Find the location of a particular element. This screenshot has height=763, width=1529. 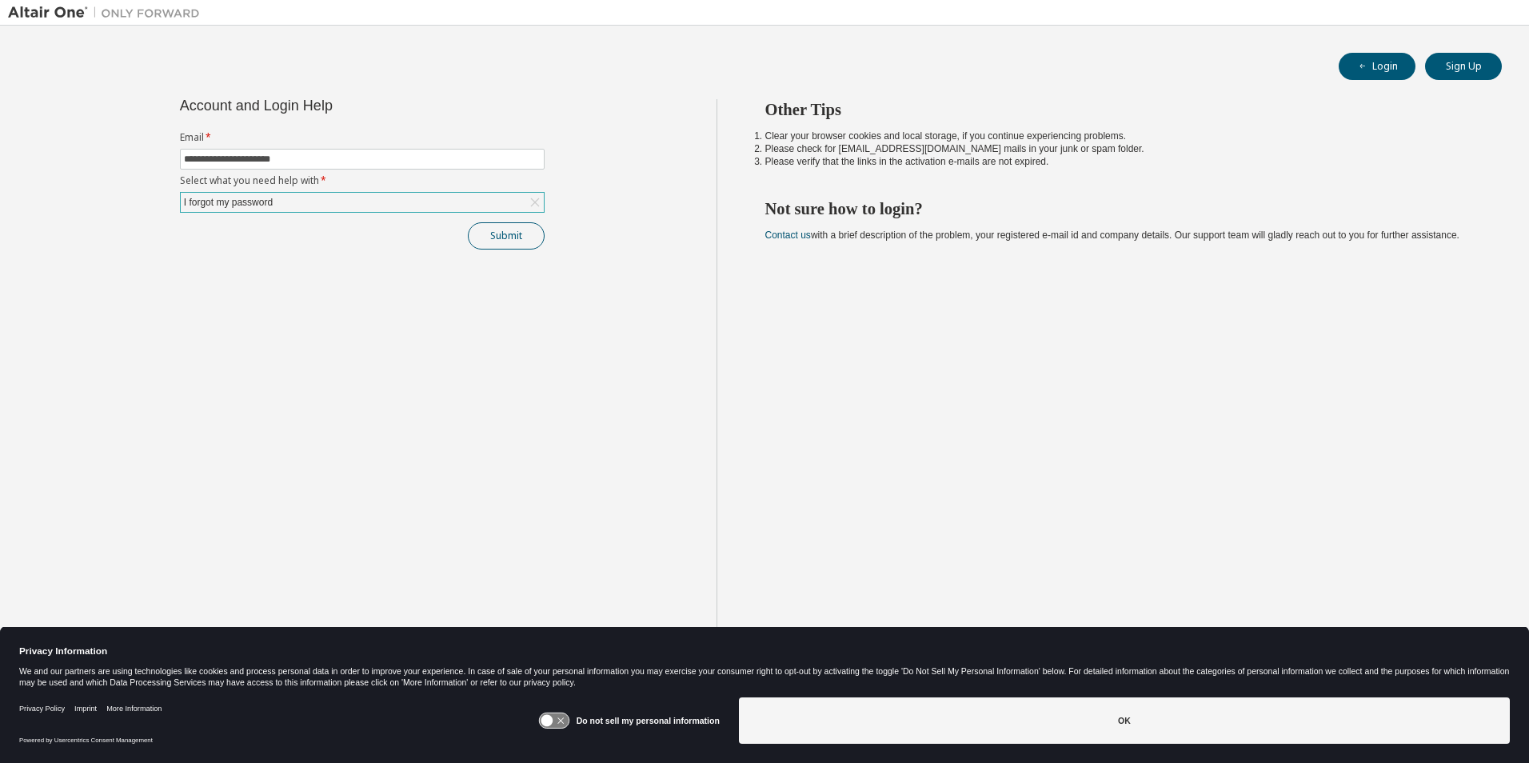

li: Clear your browser cookies and local storage, if you continue experiencing problems. is located at coordinates (1120, 136).